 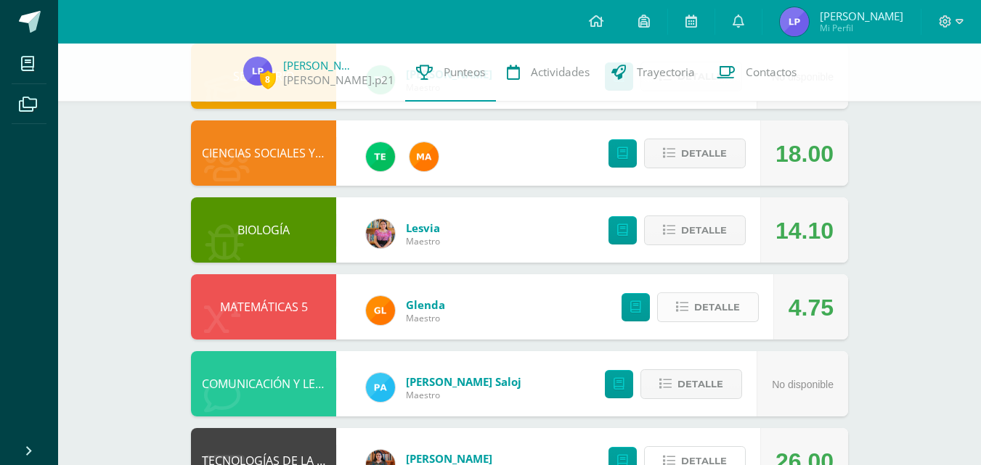 What do you see at coordinates (264, 307) in the screenshot?
I see `div: MATEMÁTICAS 5` at bounding box center [264, 307].